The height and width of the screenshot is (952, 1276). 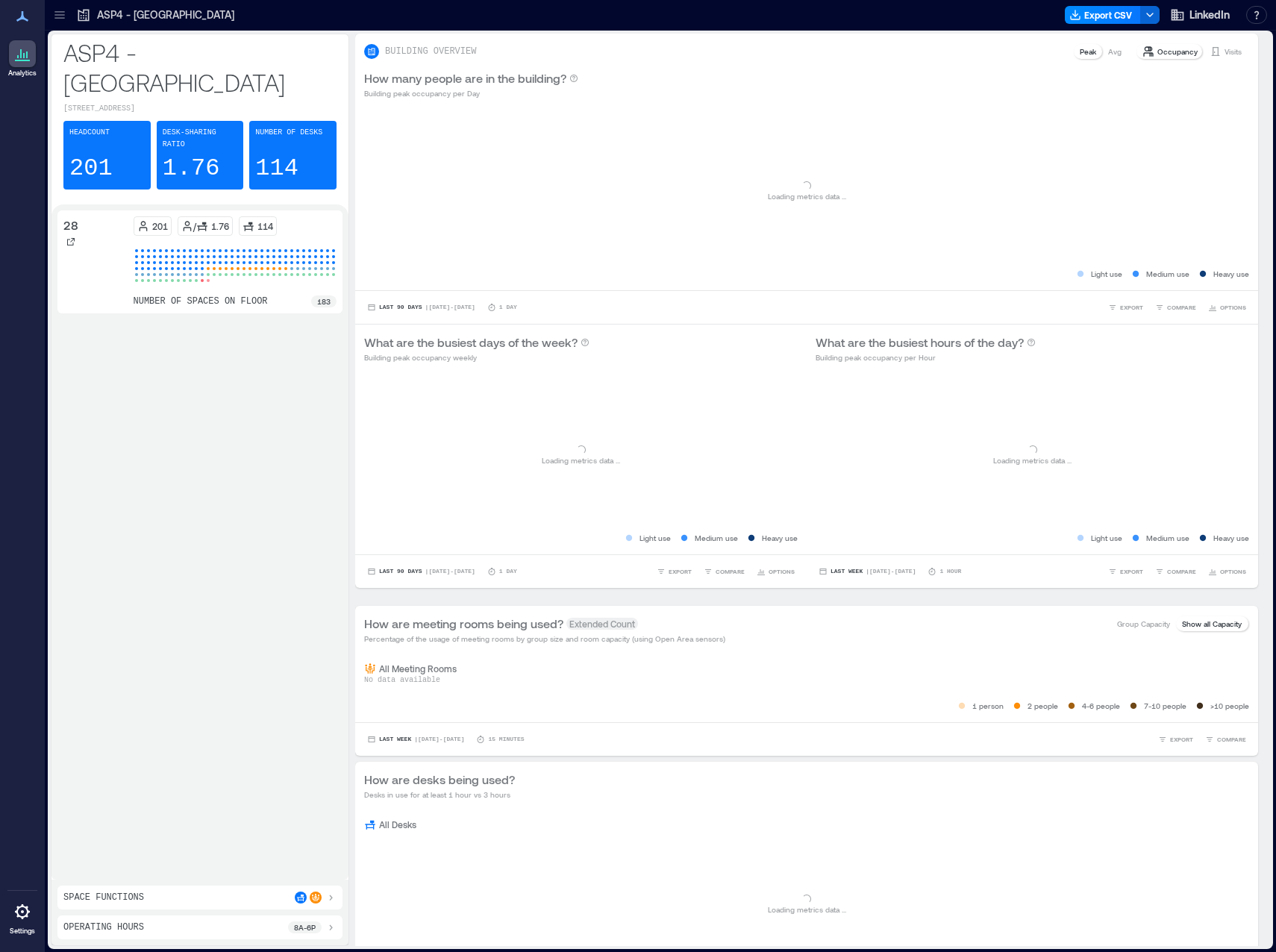 I want to click on p: Space Functions, so click(x=104, y=898).